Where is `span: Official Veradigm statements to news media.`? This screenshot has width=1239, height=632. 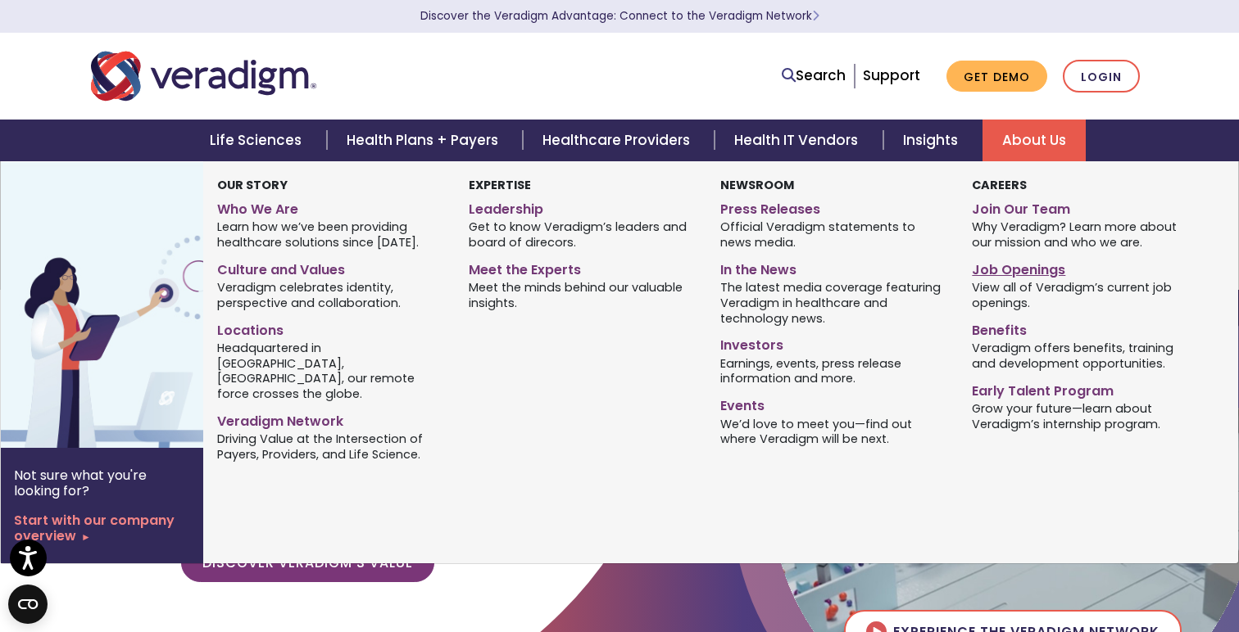 span: Official Veradigm statements to news media. is located at coordinates (833, 234).